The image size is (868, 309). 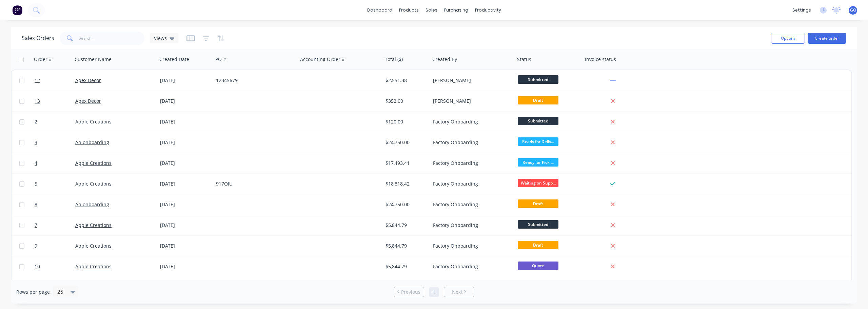 I want to click on a: 4, so click(x=55, y=163).